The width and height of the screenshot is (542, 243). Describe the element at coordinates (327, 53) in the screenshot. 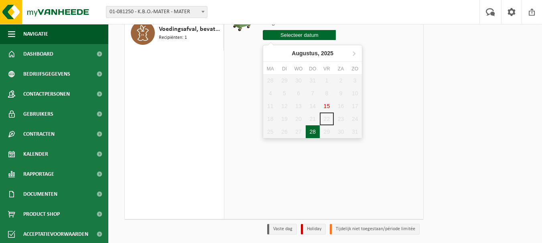

I see `i: 2025` at that location.